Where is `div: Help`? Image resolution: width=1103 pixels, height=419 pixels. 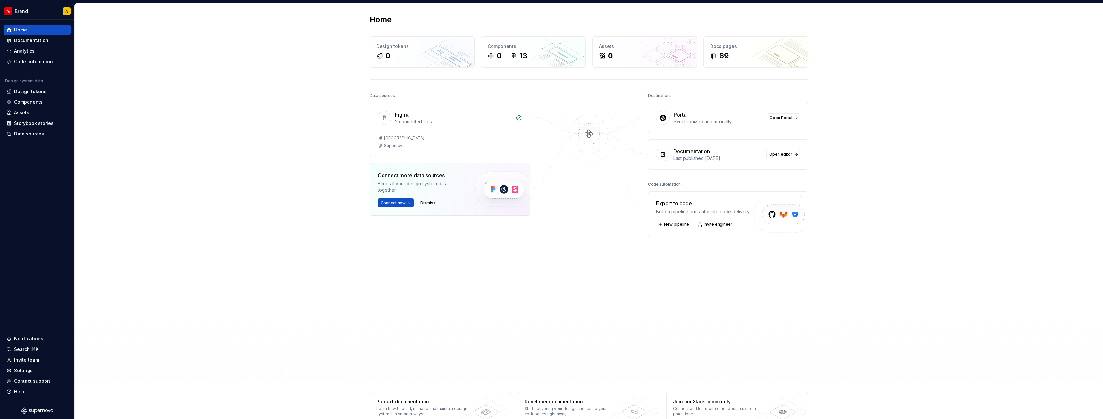 div: Help is located at coordinates (19, 391).